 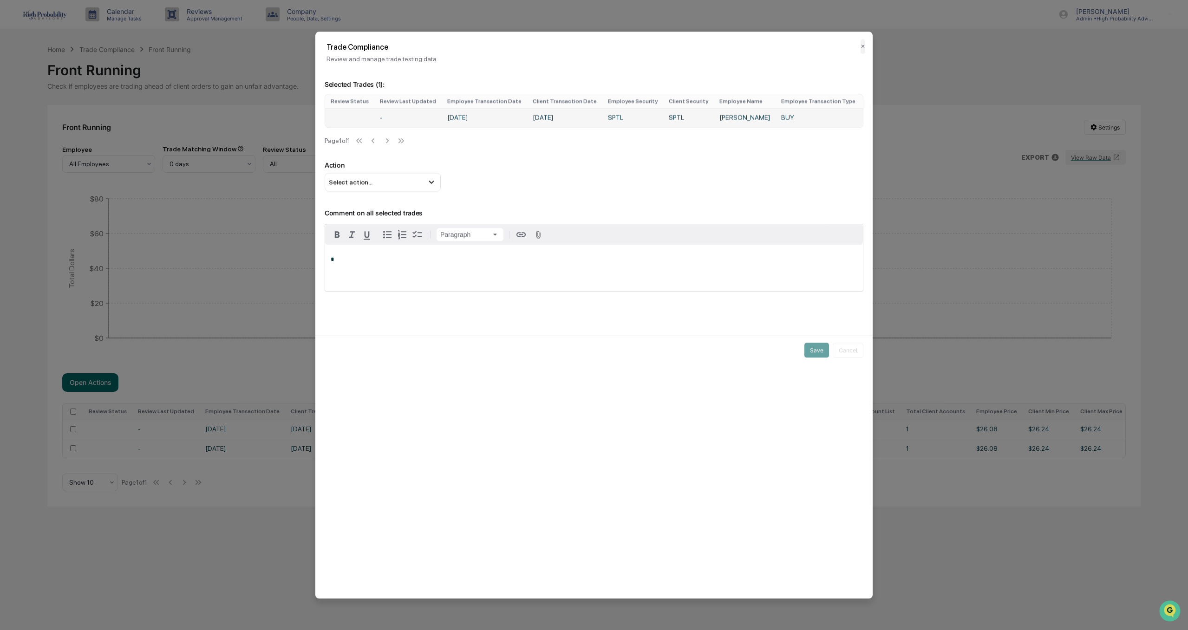 I want to click on img: f2157a4c-a0d3-4daa-907e-bb6f0de503a5-1751232295721, so click(x=12, y=12).